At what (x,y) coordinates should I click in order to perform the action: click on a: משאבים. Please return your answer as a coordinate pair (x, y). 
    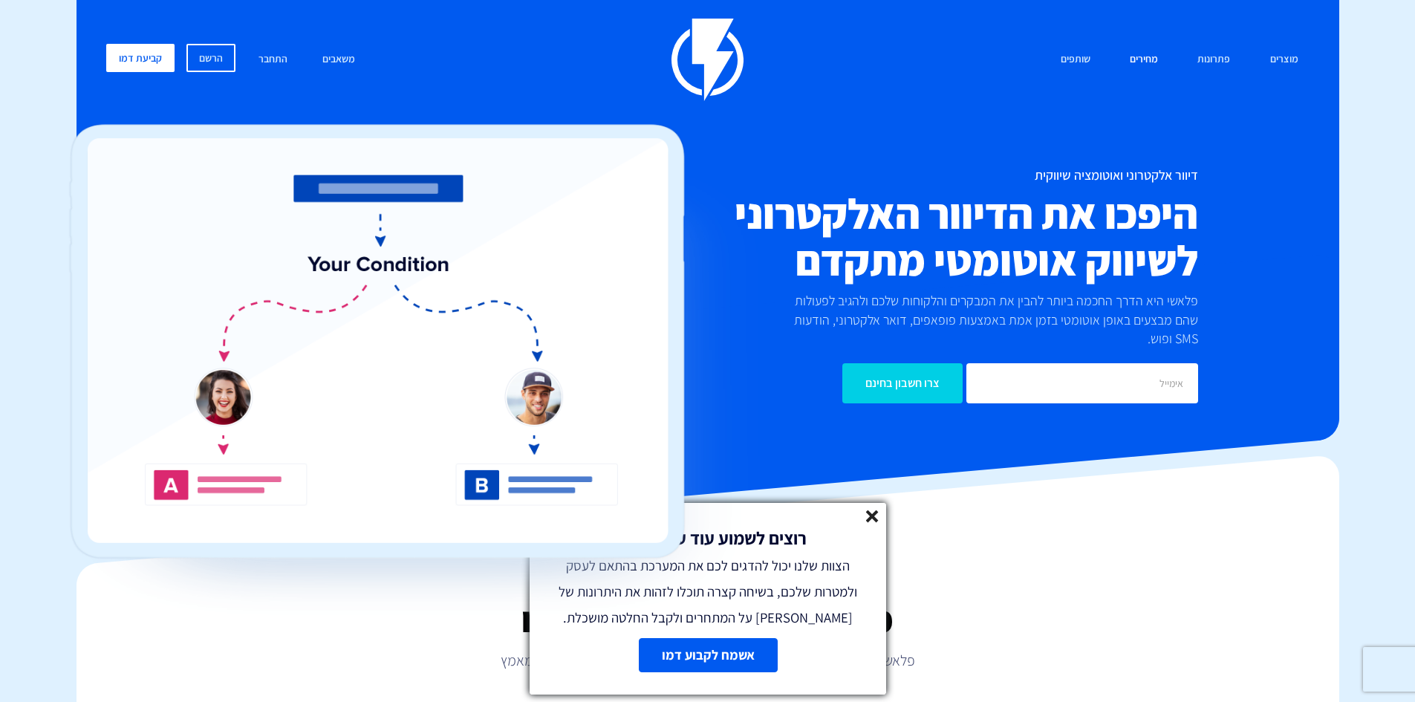
    Looking at the image, I should click on (339, 59).